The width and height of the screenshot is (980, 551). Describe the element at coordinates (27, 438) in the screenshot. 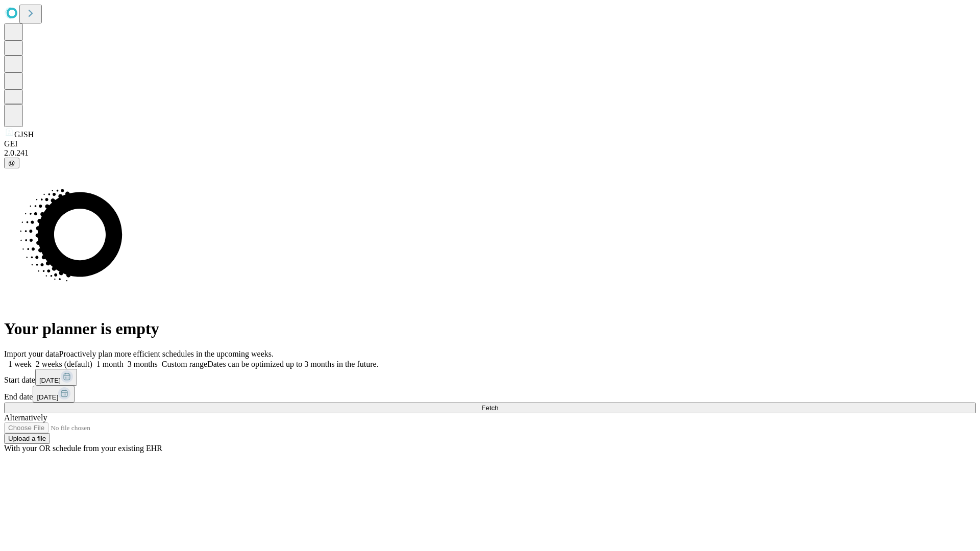

I see `button: Upload a file` at that location.